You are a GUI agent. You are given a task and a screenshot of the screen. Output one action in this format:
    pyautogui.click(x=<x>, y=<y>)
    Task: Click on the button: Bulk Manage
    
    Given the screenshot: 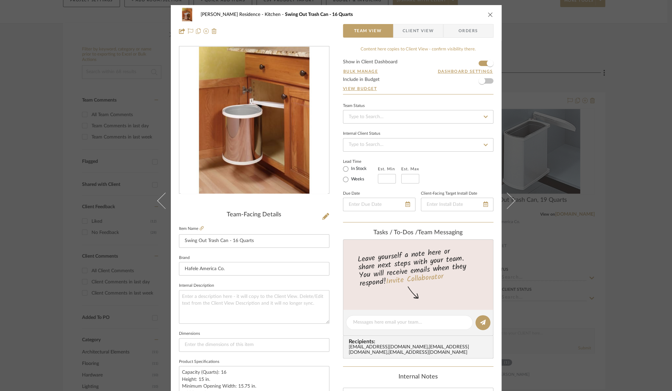 What is the action you would take?
    pyautogui.click(x=361, y=72)
    